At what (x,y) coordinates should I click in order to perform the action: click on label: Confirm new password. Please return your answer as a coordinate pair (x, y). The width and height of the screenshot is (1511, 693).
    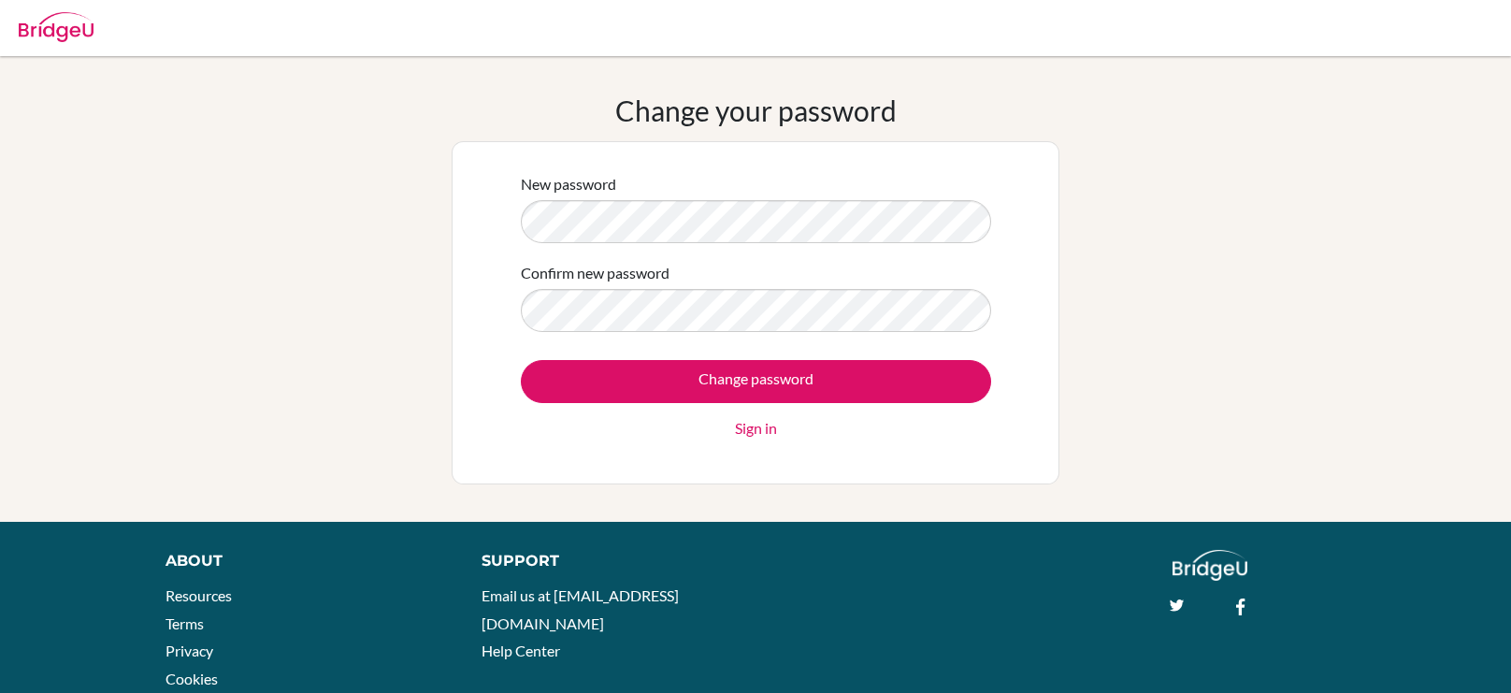
    Looking at the image, I should click on (595, 273).